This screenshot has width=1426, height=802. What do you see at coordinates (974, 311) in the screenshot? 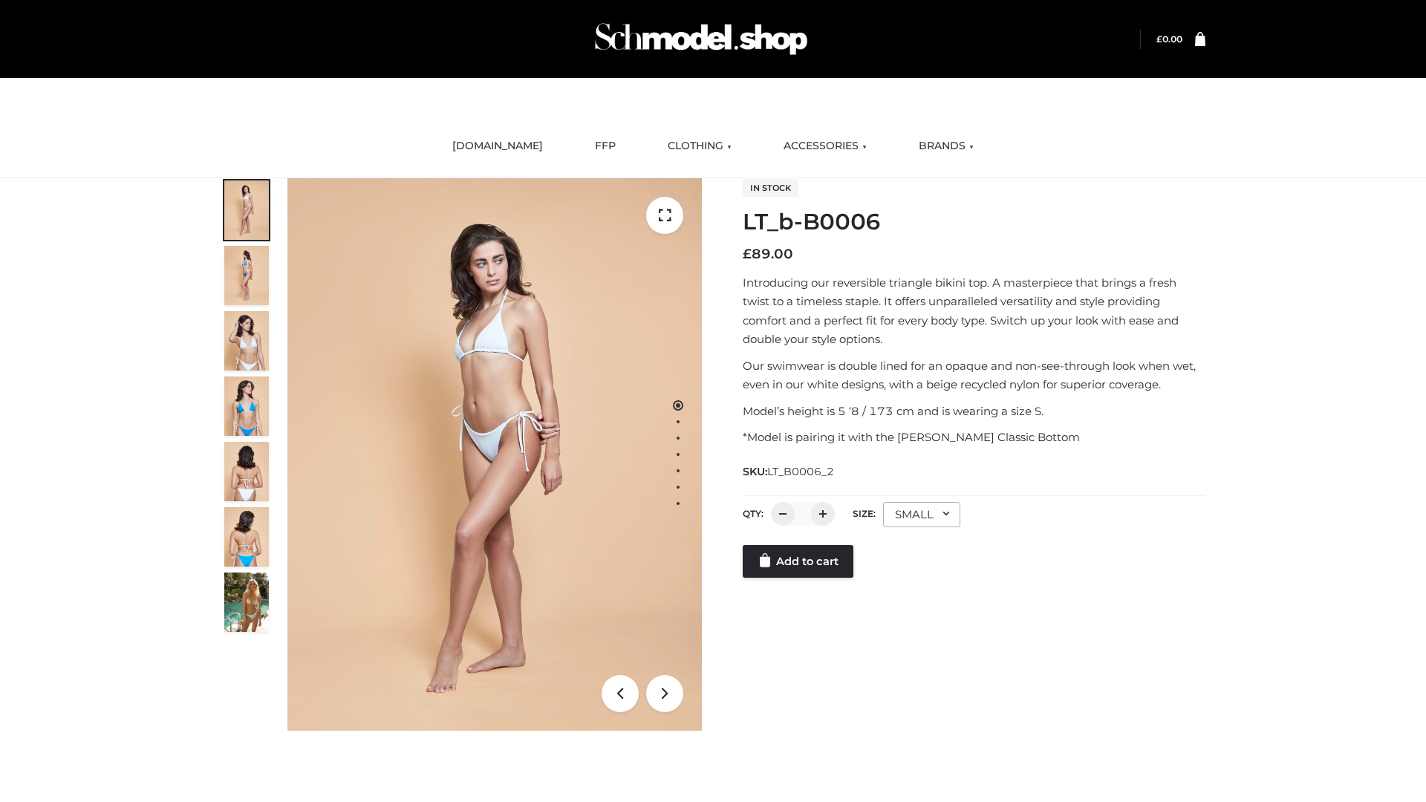
I see `p: Introducing our reversible triangle bikini top. A masterpiece that brings a fresh twist to a time...` at bounding box center [974, 311].